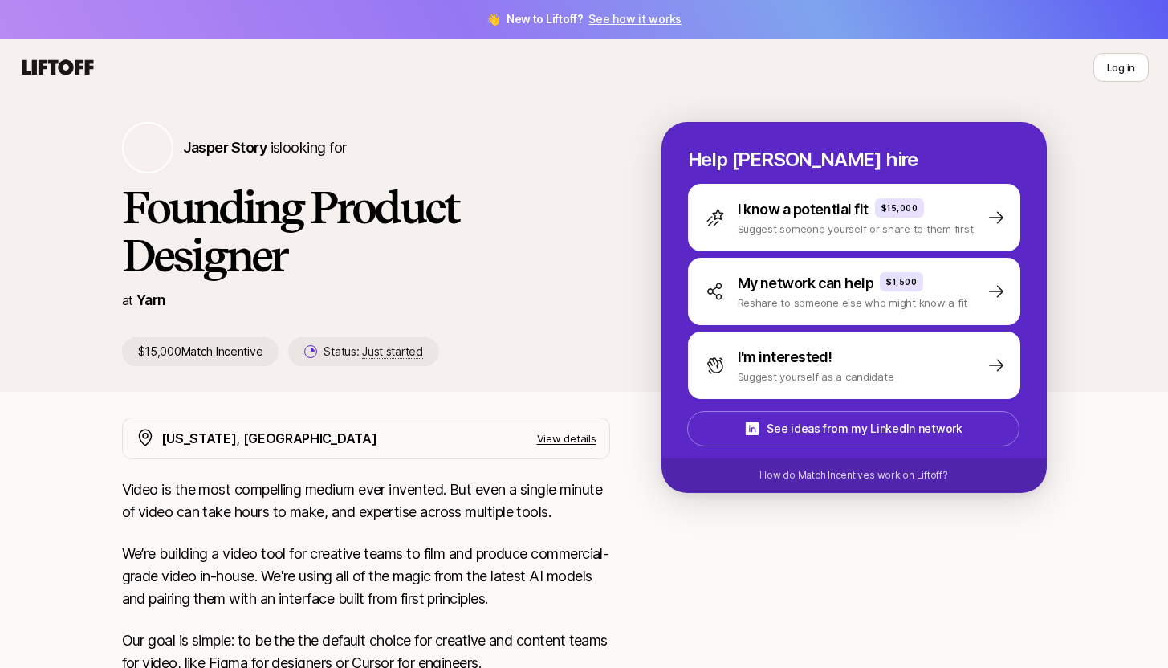  Describe the element at coordinates (567, 438) in the screenshot. I see `p: View details` at that location.